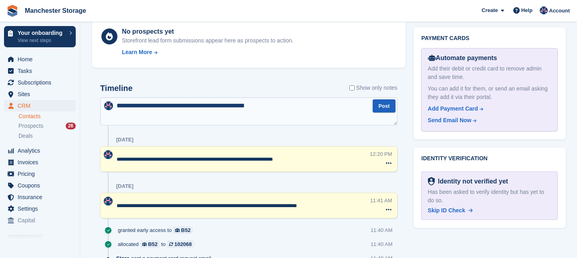  I want to click on p: Your onboarding, so click(41, 33).